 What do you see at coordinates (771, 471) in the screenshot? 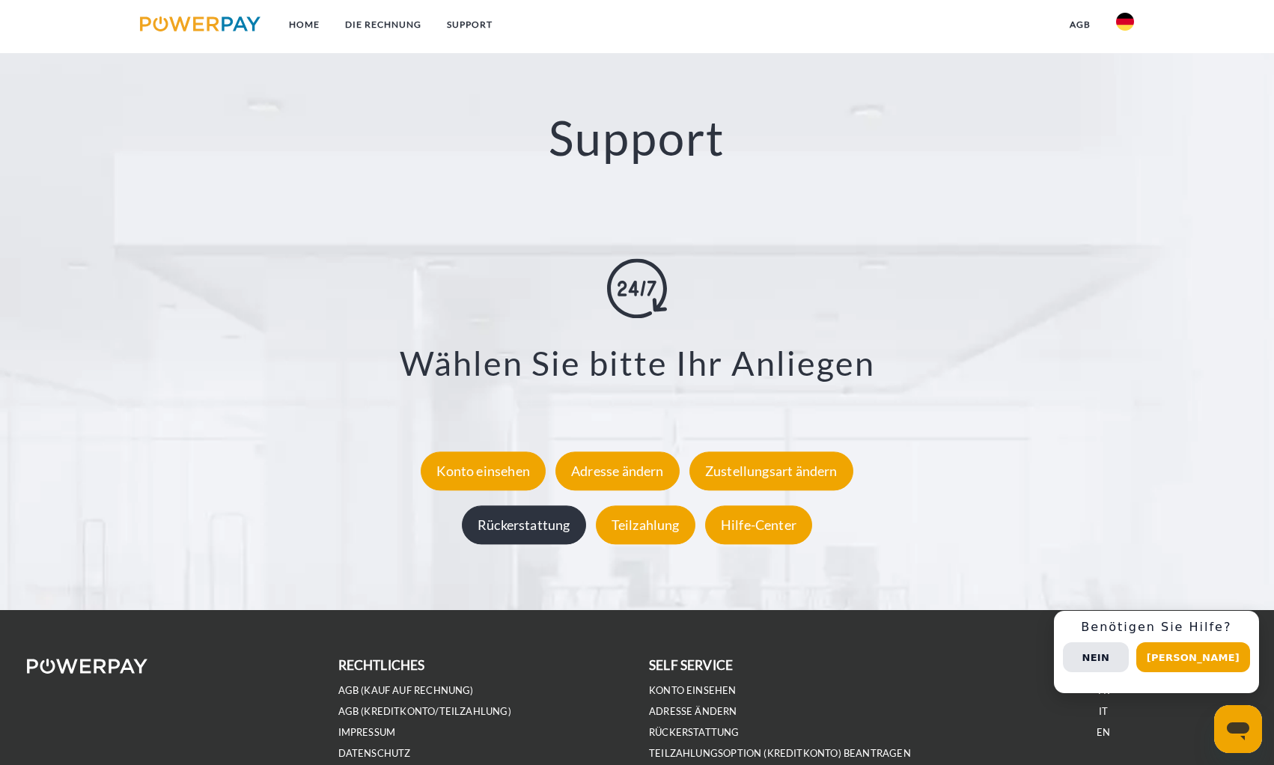
I see `a: Zustellungsart ändern` at bounding box center [771, 471].